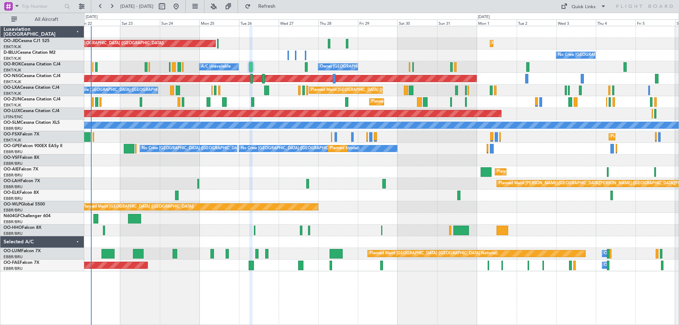  I want to click on span: OO-JID, so click(11, 41).